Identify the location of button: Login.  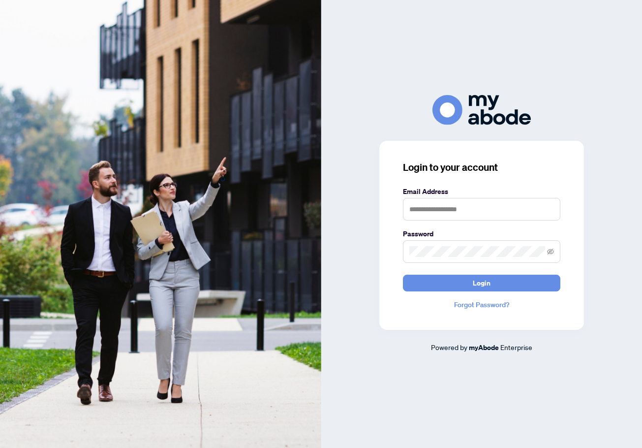
(482, 283).